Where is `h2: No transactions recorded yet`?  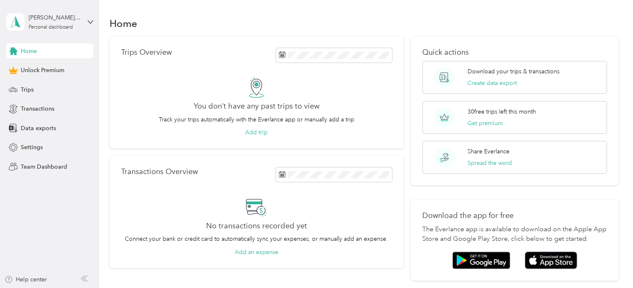 h2: No transactions recorded yet is located at coordinates (256, 226).